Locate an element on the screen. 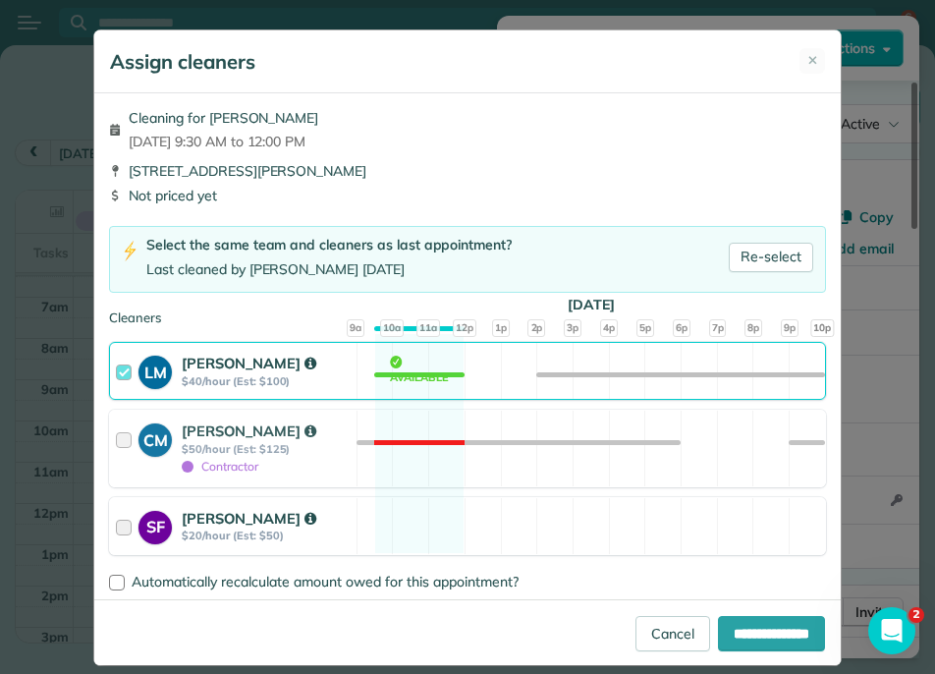 This screenshot has width=935, height=674. span: Contractor is located at coordinates (220, 466).